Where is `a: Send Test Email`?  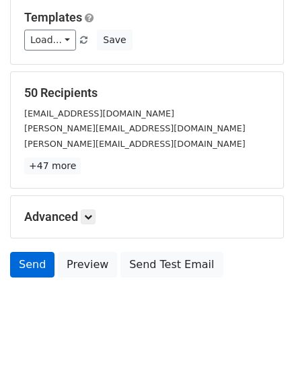
a: Send Test Email is located at coordinates (172, 265).